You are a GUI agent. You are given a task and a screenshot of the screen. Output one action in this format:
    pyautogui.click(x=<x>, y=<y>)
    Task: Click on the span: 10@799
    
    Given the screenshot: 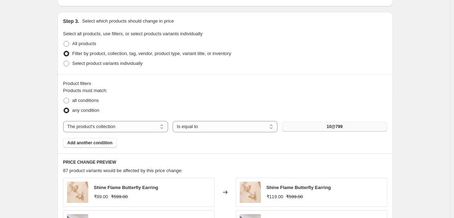 What is the action you would take?
    pyautogui.click(x=334, y=127)
    